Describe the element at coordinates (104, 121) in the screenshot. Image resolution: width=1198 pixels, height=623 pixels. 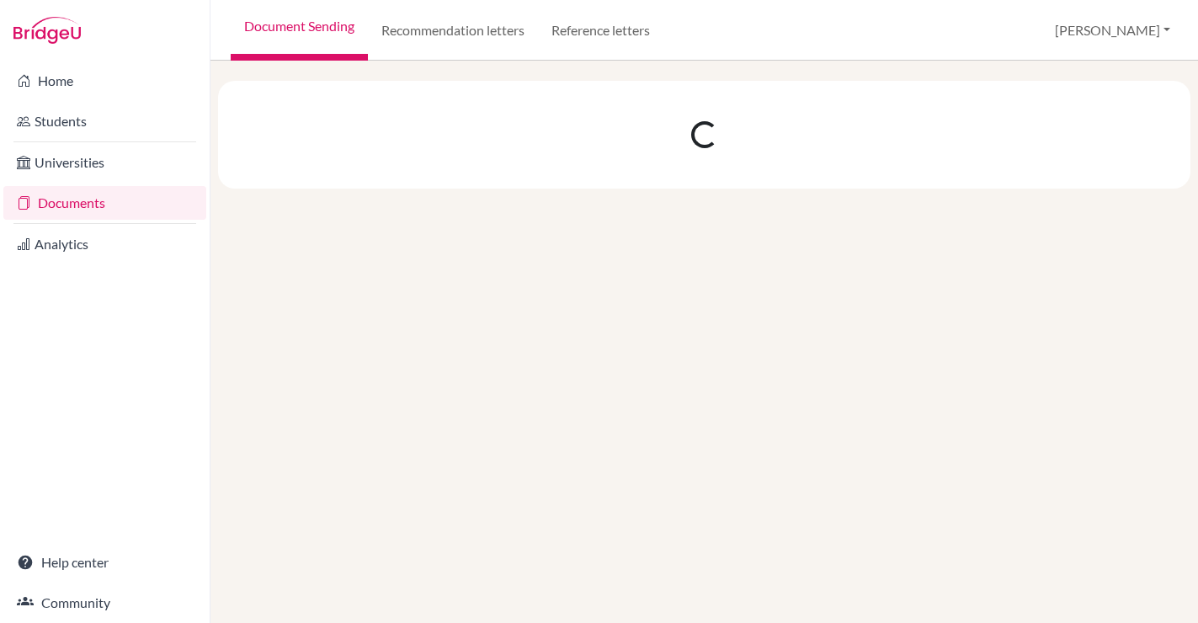
I see `a: Students` at that location.